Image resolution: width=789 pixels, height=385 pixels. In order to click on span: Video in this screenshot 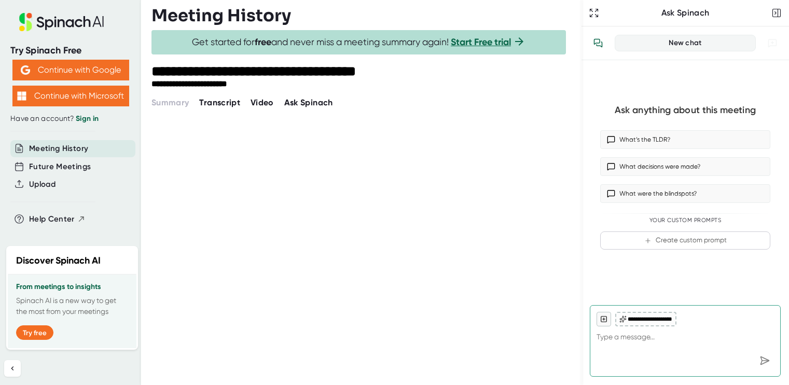, I will do `click(262, 102)`.